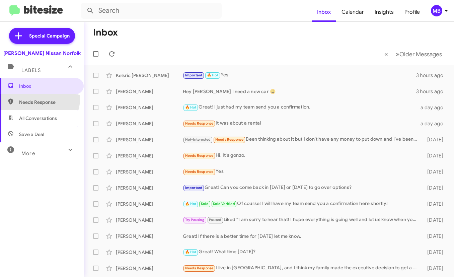  Describe the element at coordinates (28, 153) in the screenshot. I see `span: More` at that location.